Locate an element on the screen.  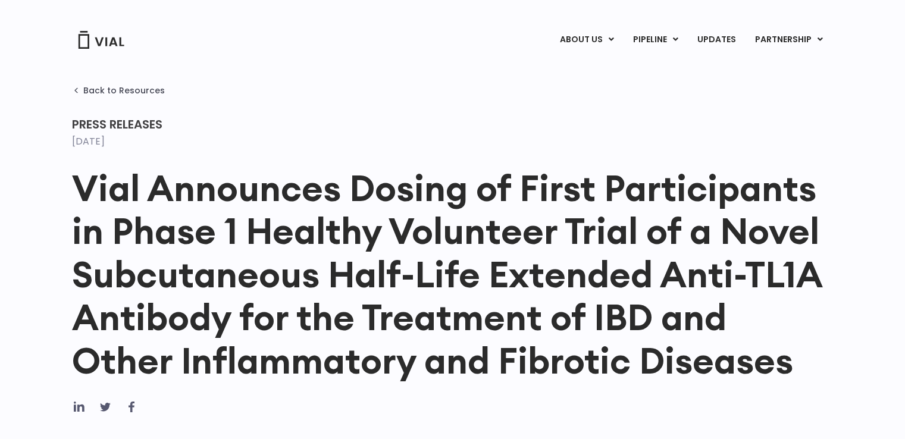
h1: Vial Announces Dosing of First Participants in Phase 1 Healthy Volunteer Trial of a Novel Subcuta... is located at coordinates (453, 274).